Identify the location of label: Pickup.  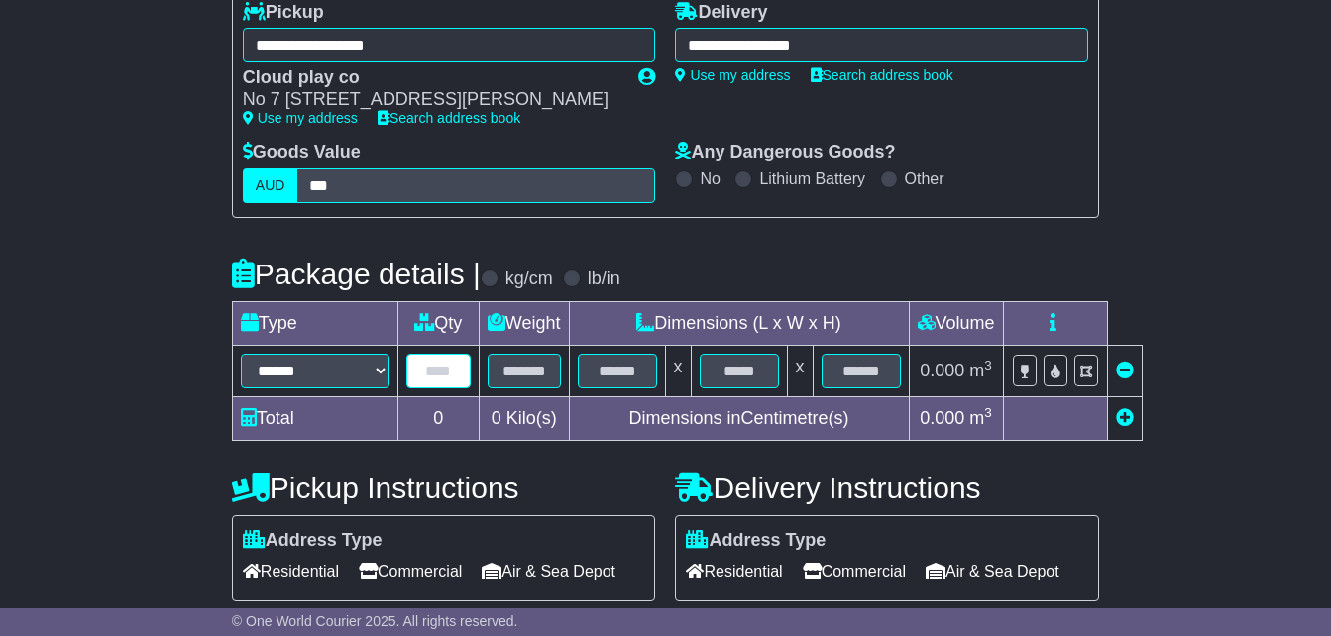
(283, 13).